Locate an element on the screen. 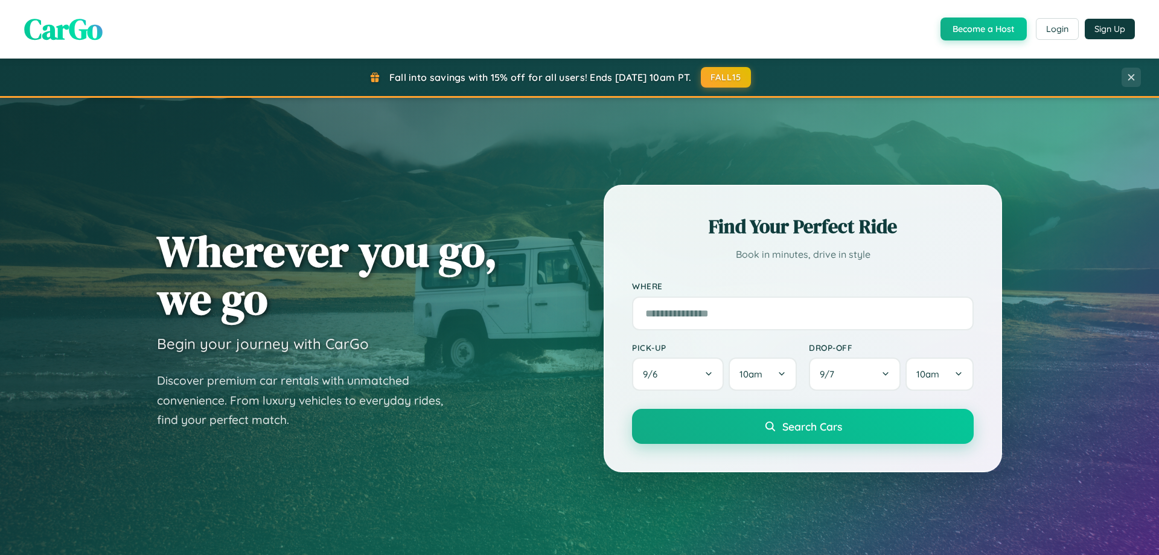 The height and width of the screenshot is (555, 1159). label: Pick-up is located at coordinates (714, 347).